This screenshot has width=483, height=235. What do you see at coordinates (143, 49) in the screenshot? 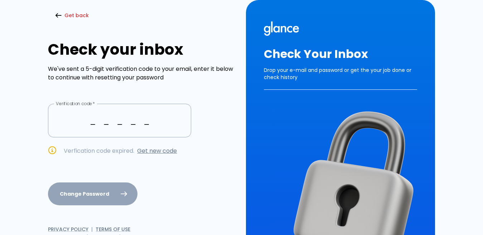
I see `h1: Check your inbox` at bounding box center [143, 49].